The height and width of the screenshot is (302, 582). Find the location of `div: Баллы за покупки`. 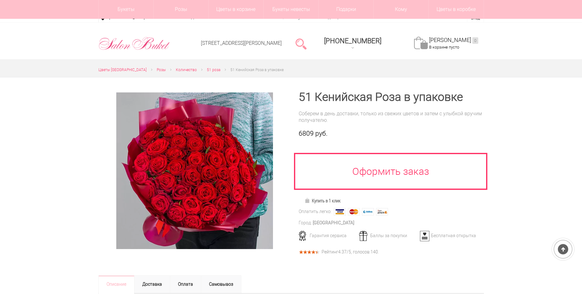

div: Баллы за покупки is located at coordinates (388, 236).